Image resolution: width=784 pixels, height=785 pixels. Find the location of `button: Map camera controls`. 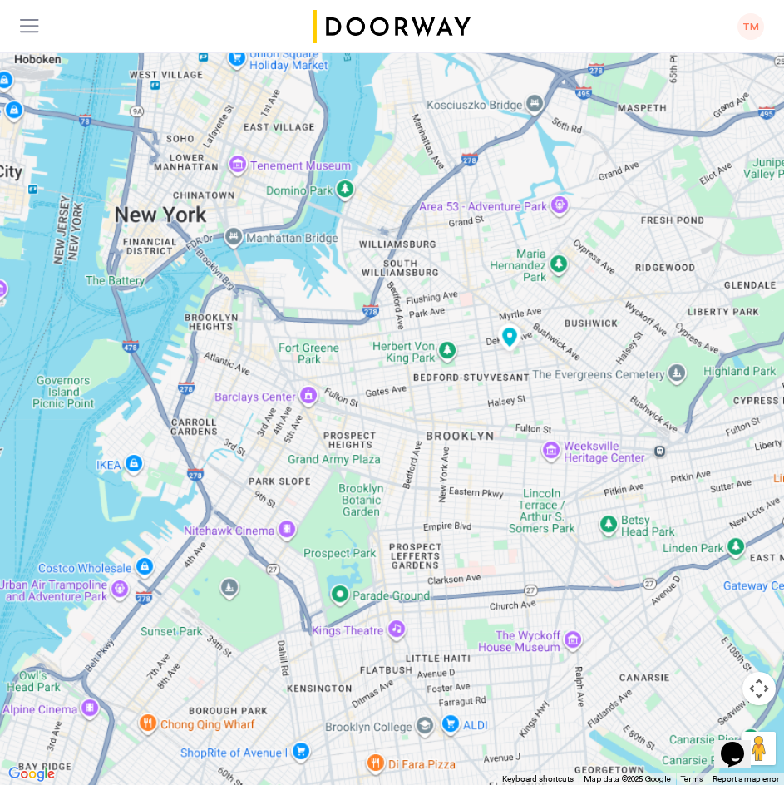

button: Map camera controls is located at coordinates (759, 688).